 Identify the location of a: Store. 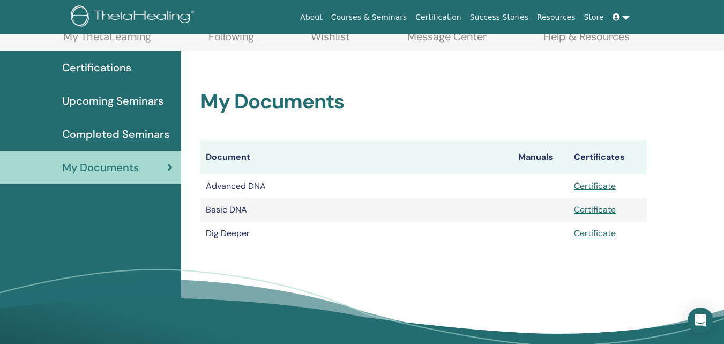
(594, 17).